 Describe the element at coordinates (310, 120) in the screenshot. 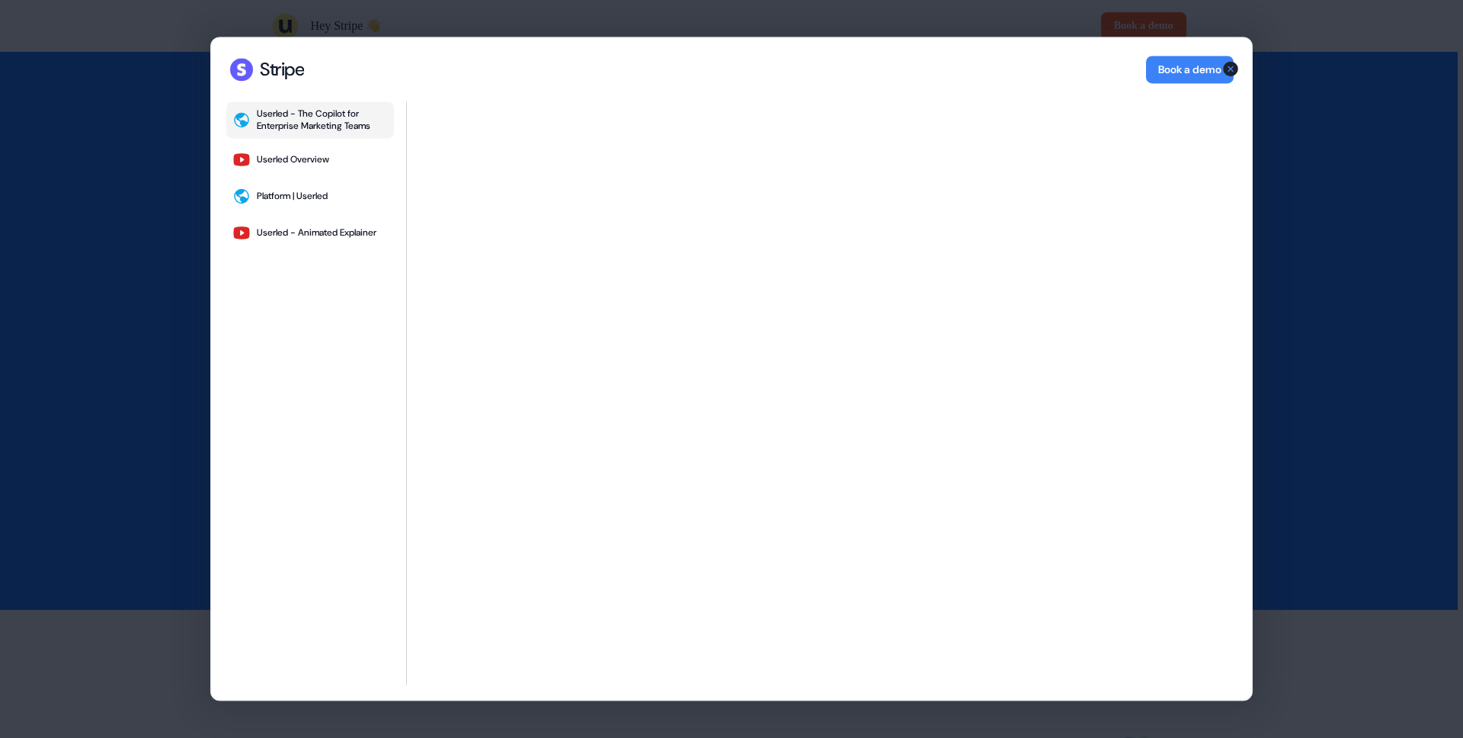

I see `button: Userled - The Copilot for Enterprise Marketing Teams` at that location.